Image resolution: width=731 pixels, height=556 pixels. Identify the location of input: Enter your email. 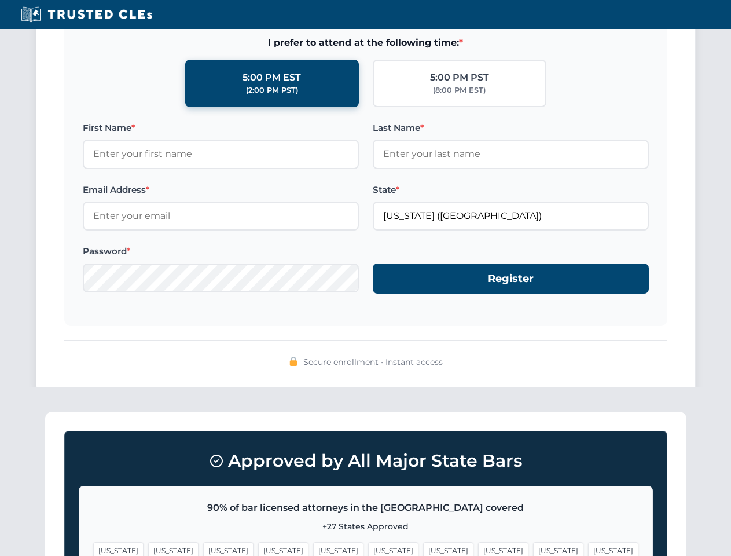
(220, 216).